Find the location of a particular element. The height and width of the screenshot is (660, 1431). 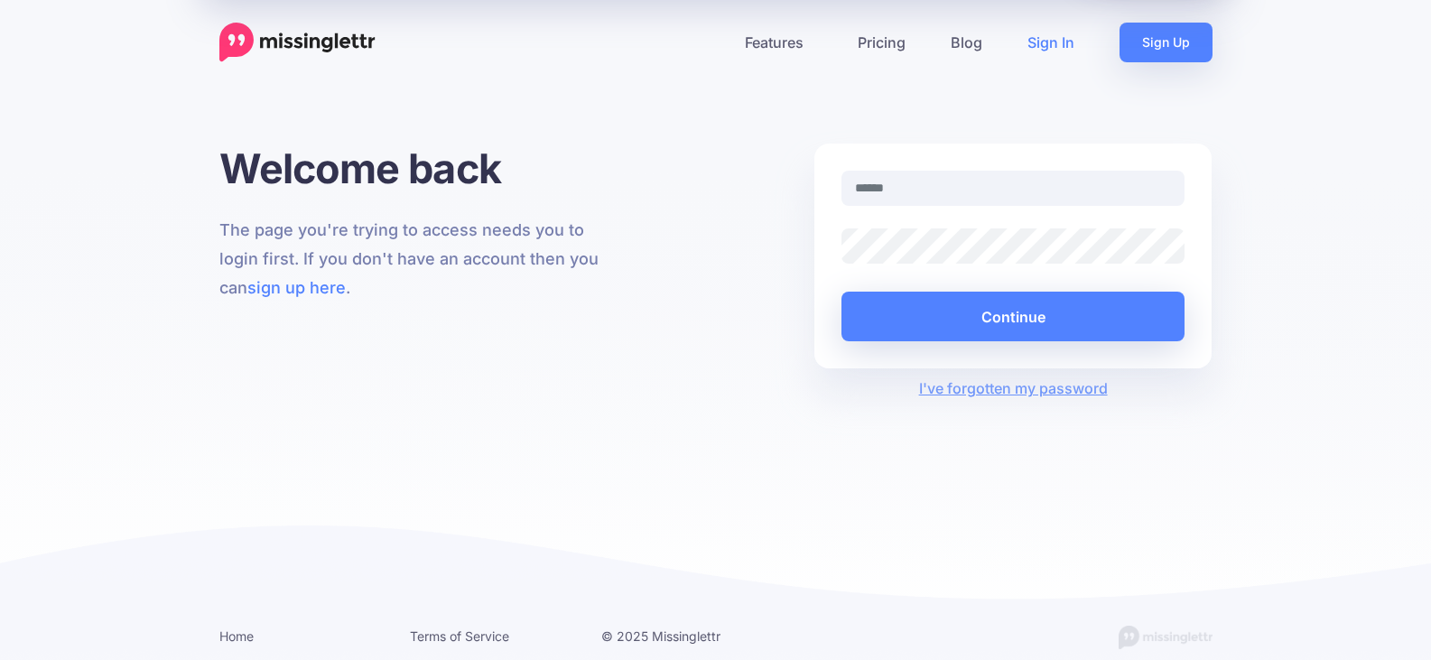

a: Sign In is located at coordinates (1051, 42).